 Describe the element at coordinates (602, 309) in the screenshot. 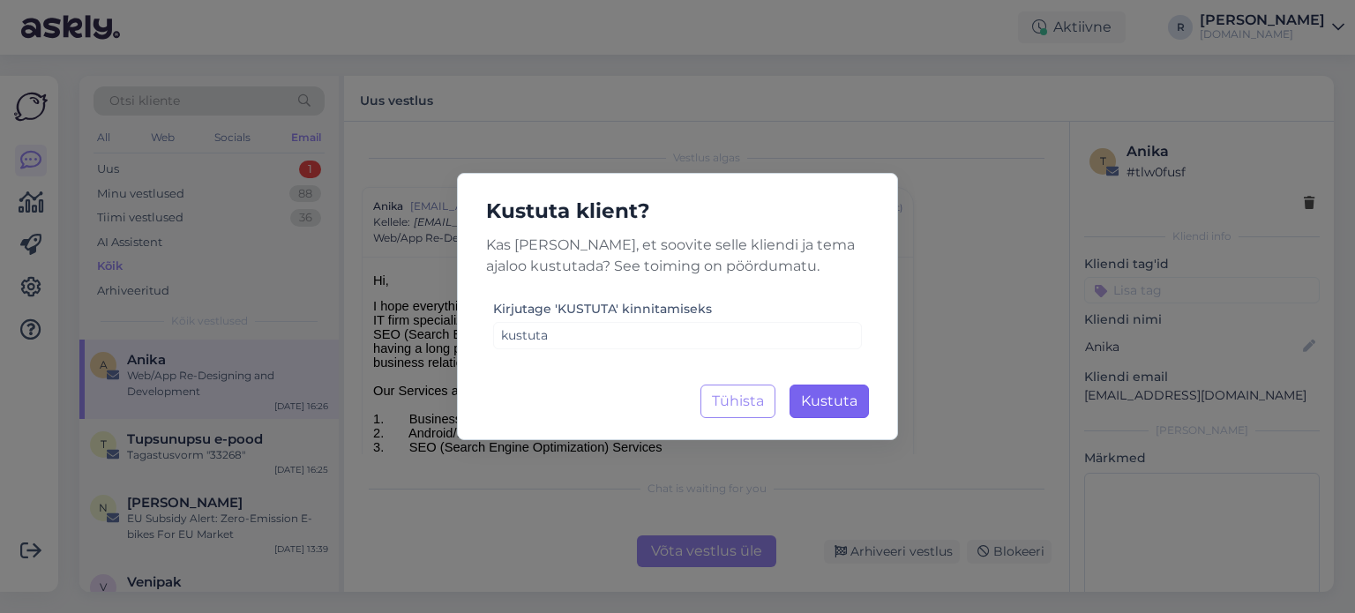

I see `label: Kirjutage 'KUSTUTA' kinnitamiseks` at that location.